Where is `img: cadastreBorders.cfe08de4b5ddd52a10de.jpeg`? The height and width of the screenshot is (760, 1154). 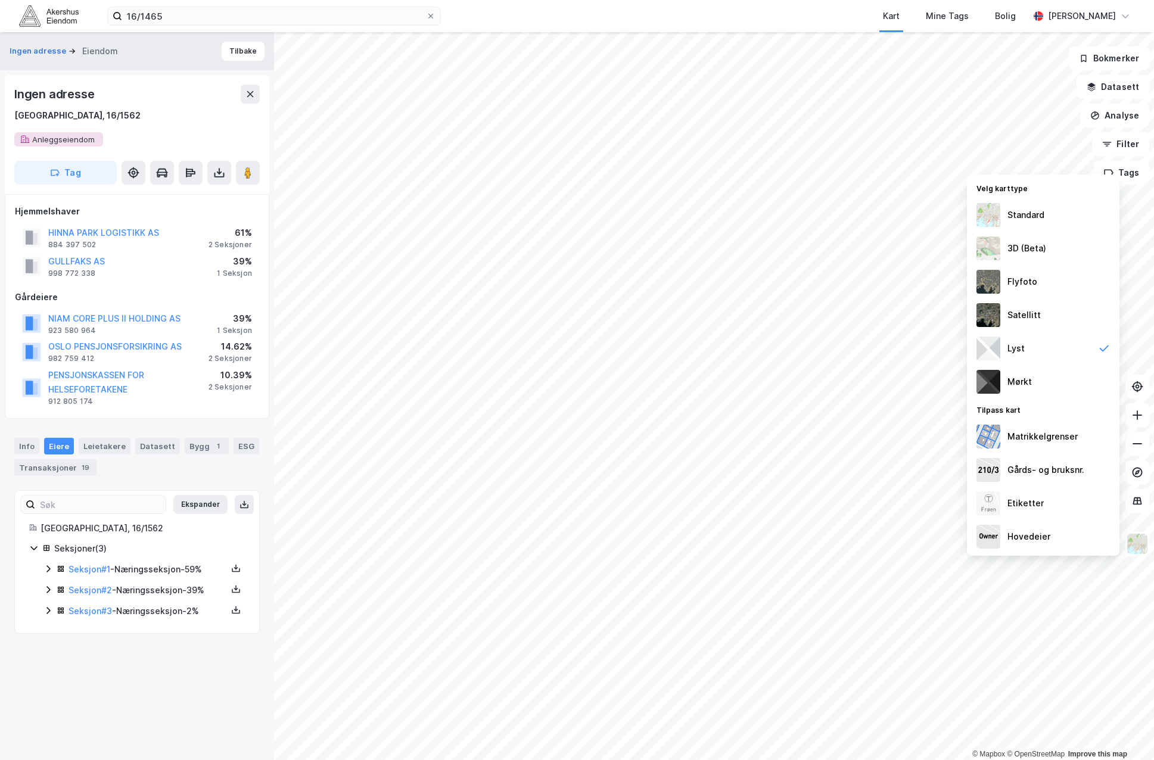
img: cadastreBorders.cfe08de4b5ddd52a10de.jpeg is located at coordinates (989, 437).